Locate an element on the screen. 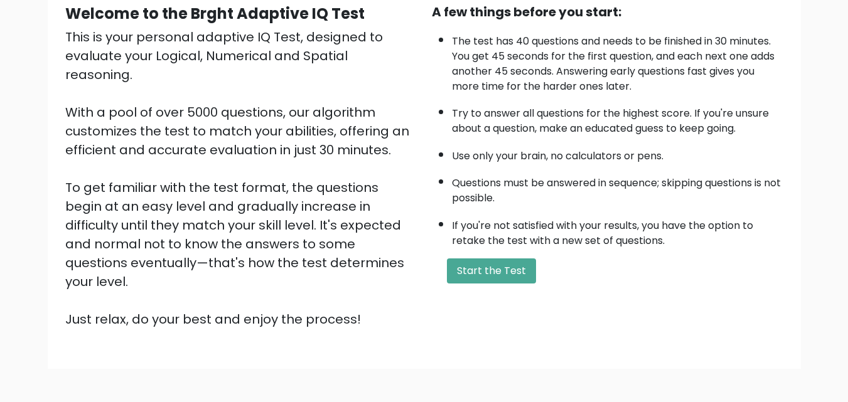 This screenshot has width=848, height=402. li: Try to answer all questions for the highest score. If you're unsure about a question, make an edu... is located at coordinates (618, 118).